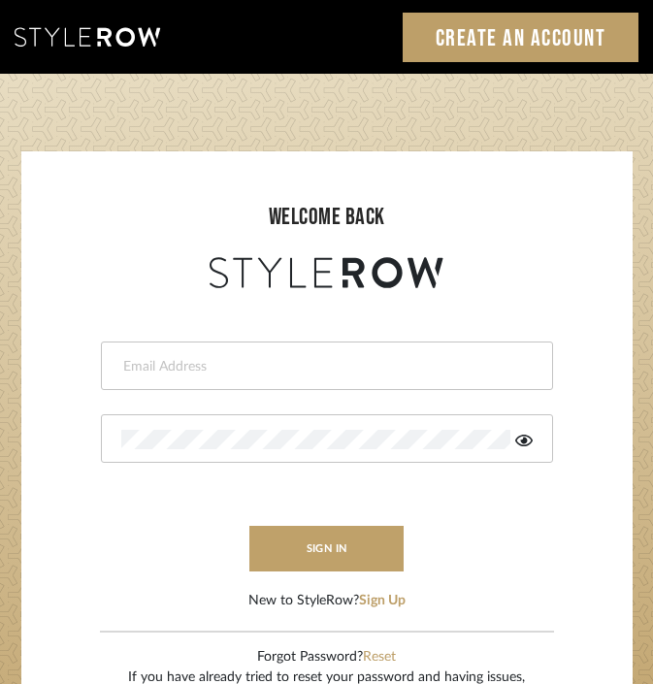  What do you see at coordinates (327, 548) in the screenshot?
I see `button: sign in` at bounding box center [327, 548].